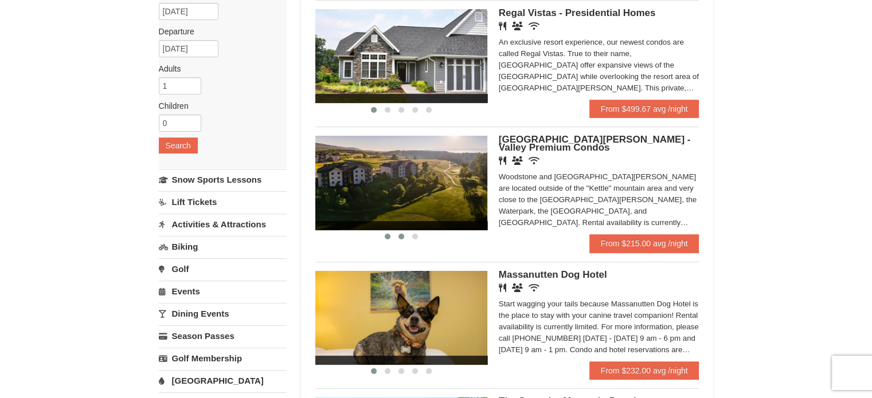 The height and width of the screenshot is (398, 872). What do you see at coordinates (599, 327) in the screenshot?
I see `div: Start wagging your tails because Massanutten Dog Hotel is the place to stay with your canine trav...` at bounding box center [599, 327].